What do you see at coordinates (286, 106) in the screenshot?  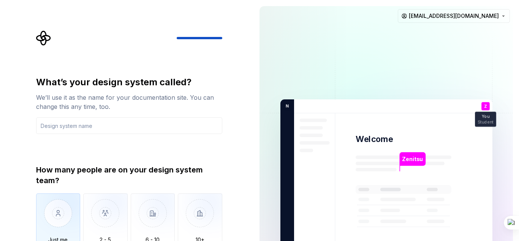 I see `p: N` at bounding box center [286, 106].